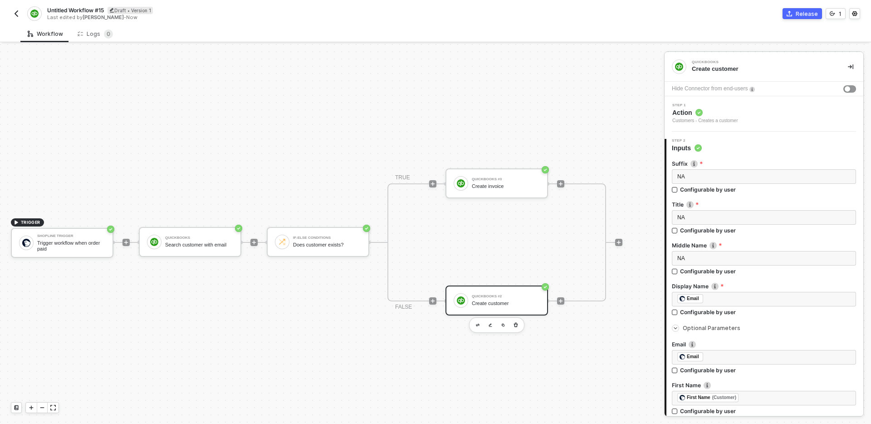  Describe the element at coordinates (789, 14) in the screenshot. I see `span: icon-commerce` at that location.